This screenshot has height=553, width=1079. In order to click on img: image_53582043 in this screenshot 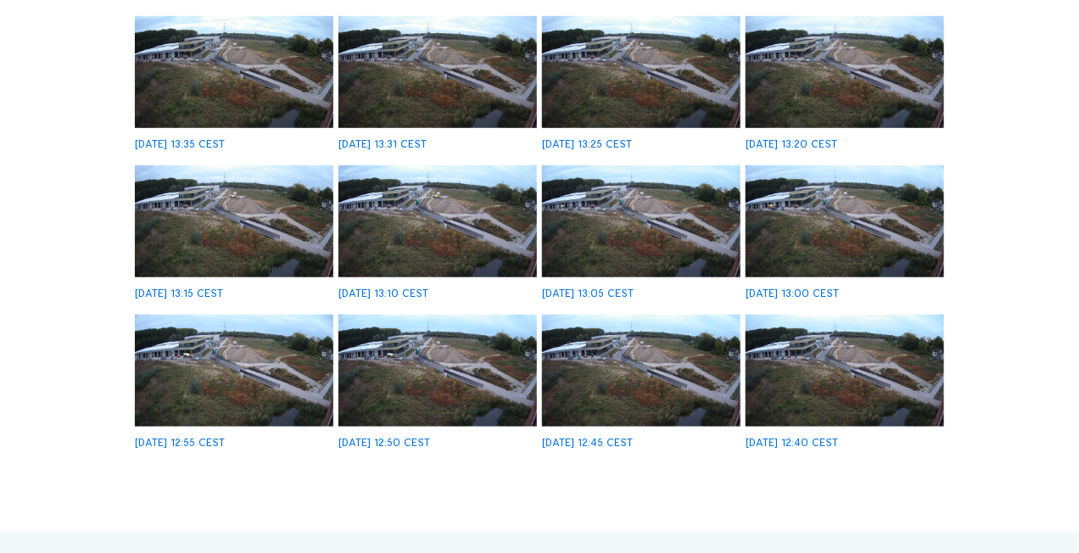, I will do `click(438, 371)`.